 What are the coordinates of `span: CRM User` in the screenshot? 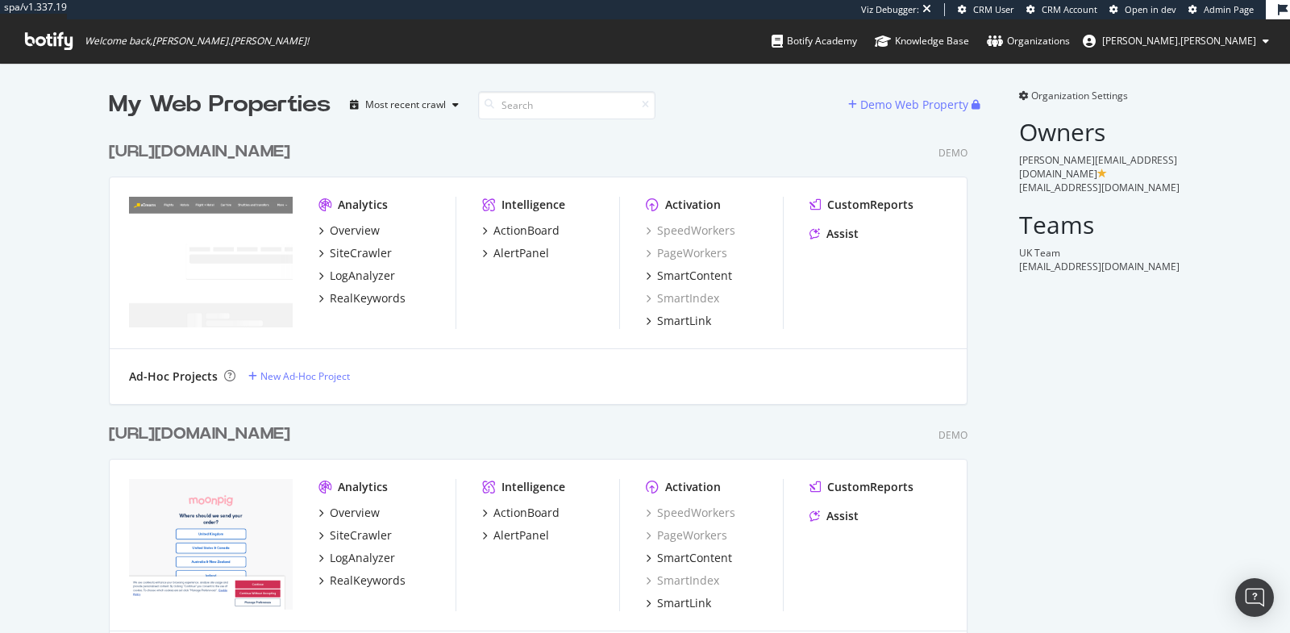 It's located at (994, 9).